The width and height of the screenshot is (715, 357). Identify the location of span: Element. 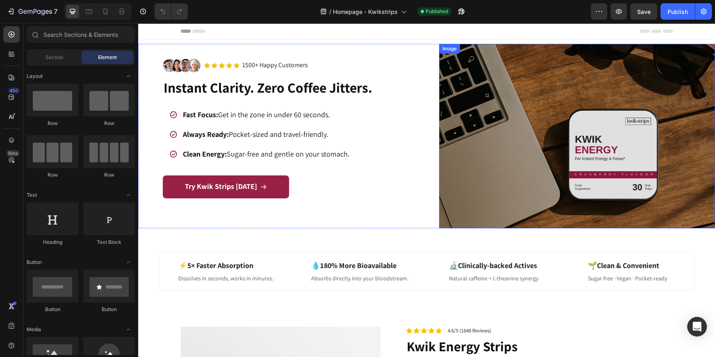
(107, 57).